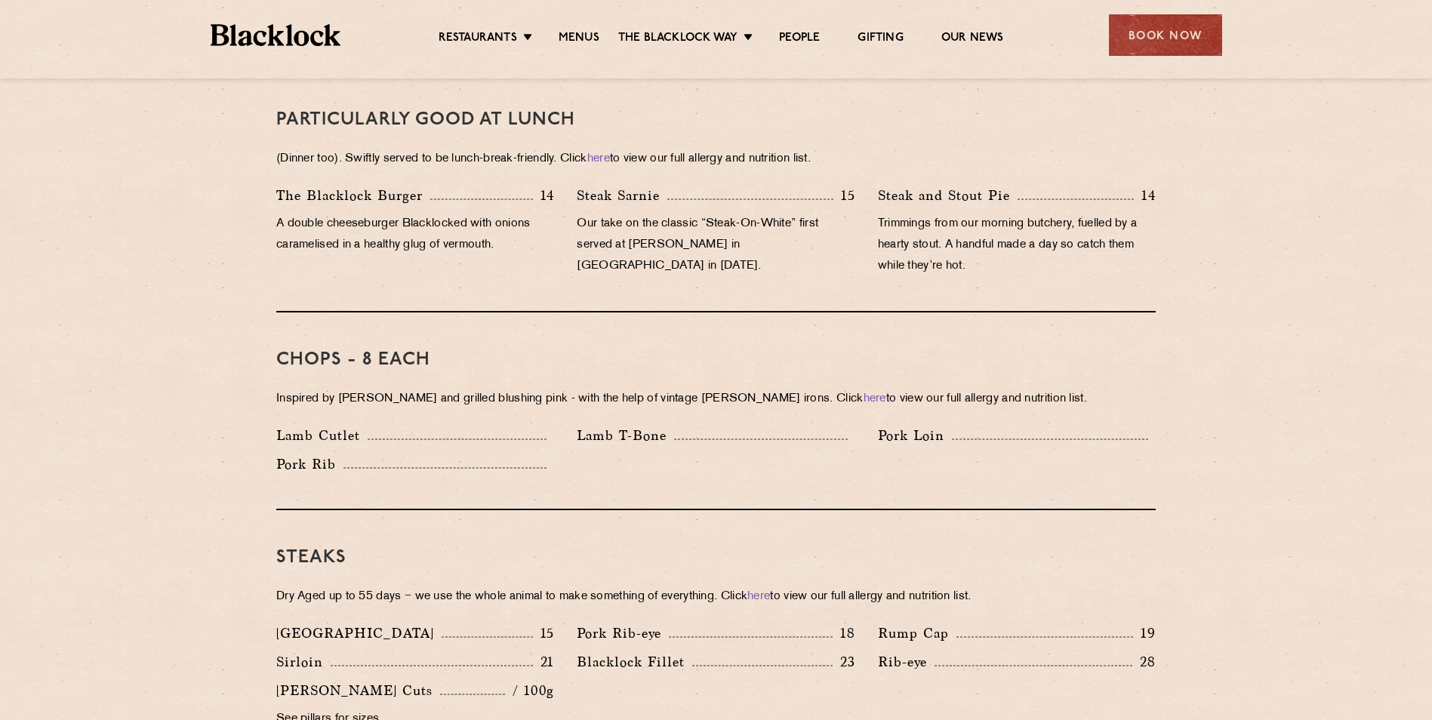 Image resolution: width=1432 pixels, height=720 pixels. Describe the element at coordinates (915, 435) in the screenshot. I see `p: Pork Loin` at that location.